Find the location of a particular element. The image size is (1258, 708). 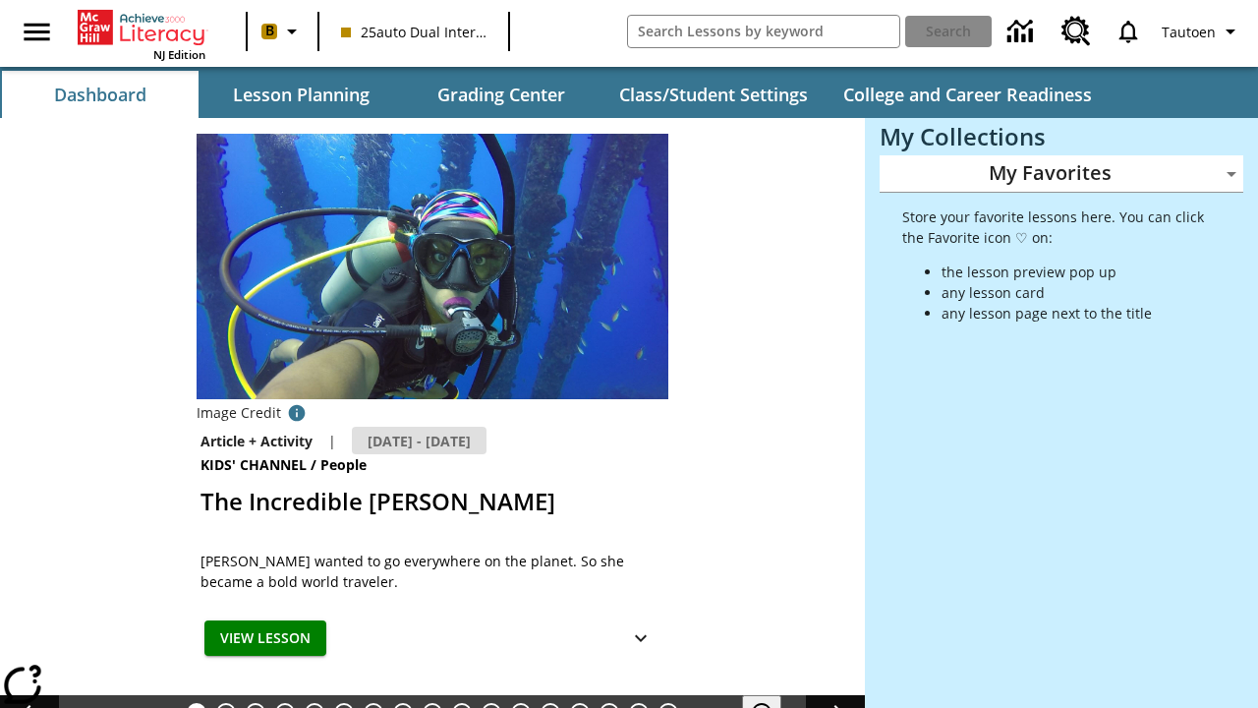

span: B is located at coordinates (269, 30).